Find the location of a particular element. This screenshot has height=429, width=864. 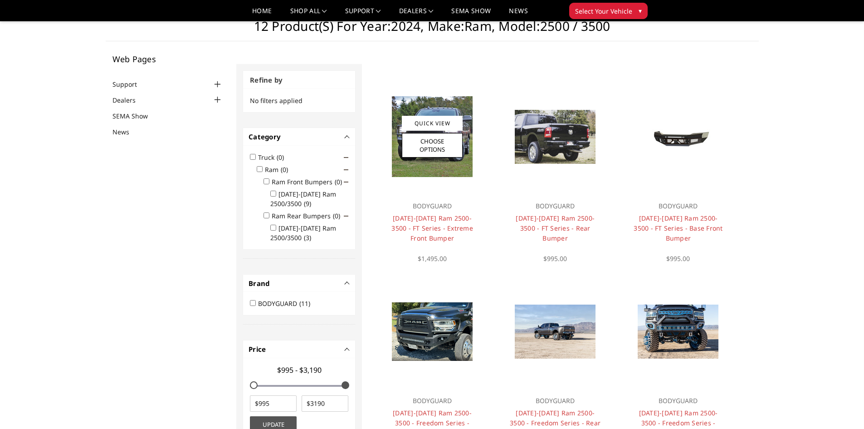

label: Ram is located at coordinates (279, 169).